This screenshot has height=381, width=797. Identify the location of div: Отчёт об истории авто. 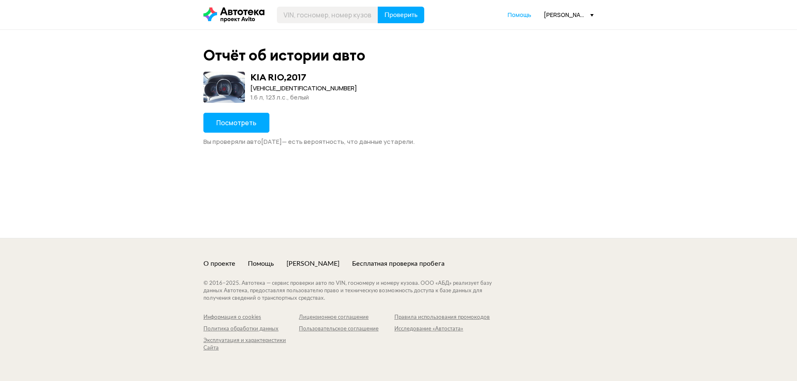
(284, 55).